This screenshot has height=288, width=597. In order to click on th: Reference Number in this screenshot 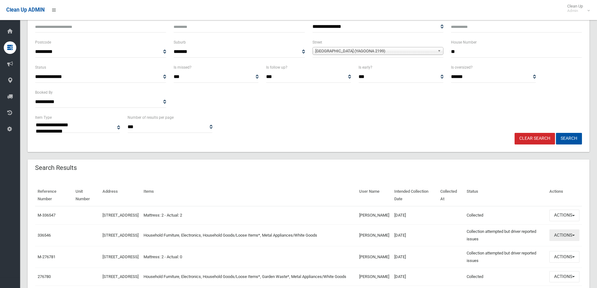, I will do `click(54, 195)`.